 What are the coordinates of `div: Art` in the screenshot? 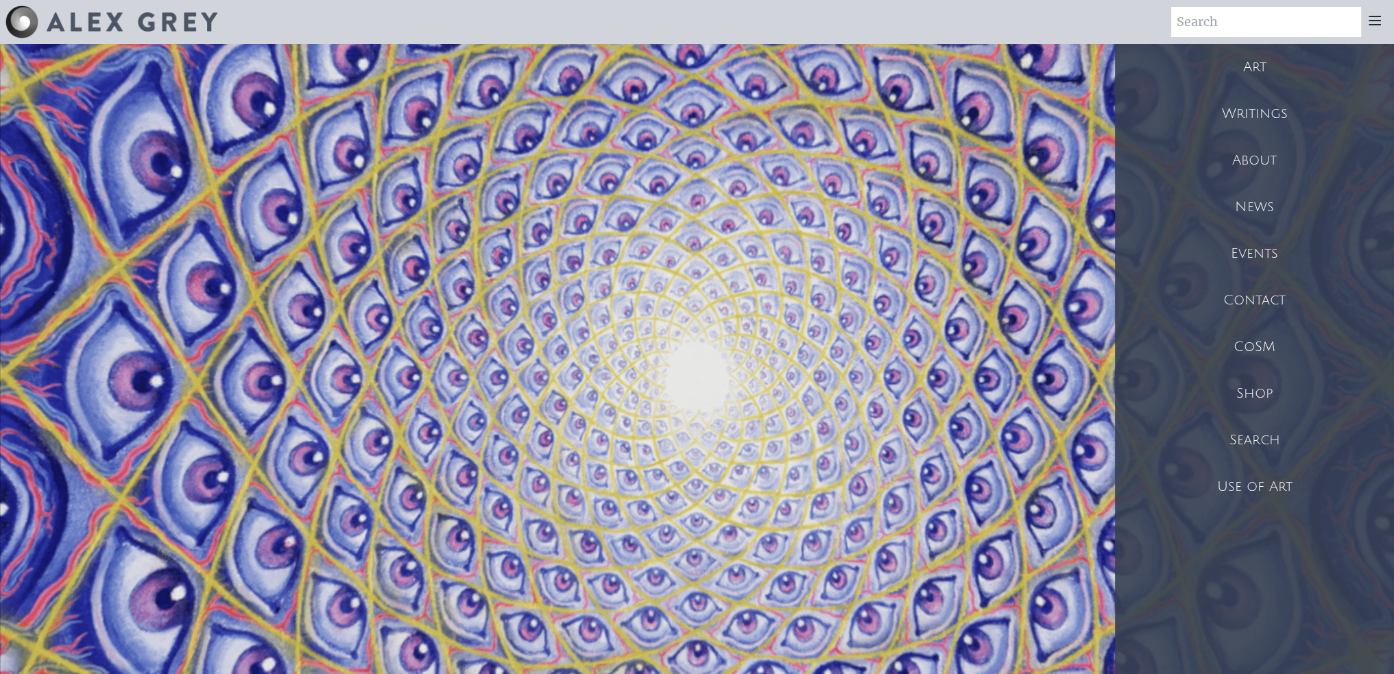 It's located at (1254, 67).